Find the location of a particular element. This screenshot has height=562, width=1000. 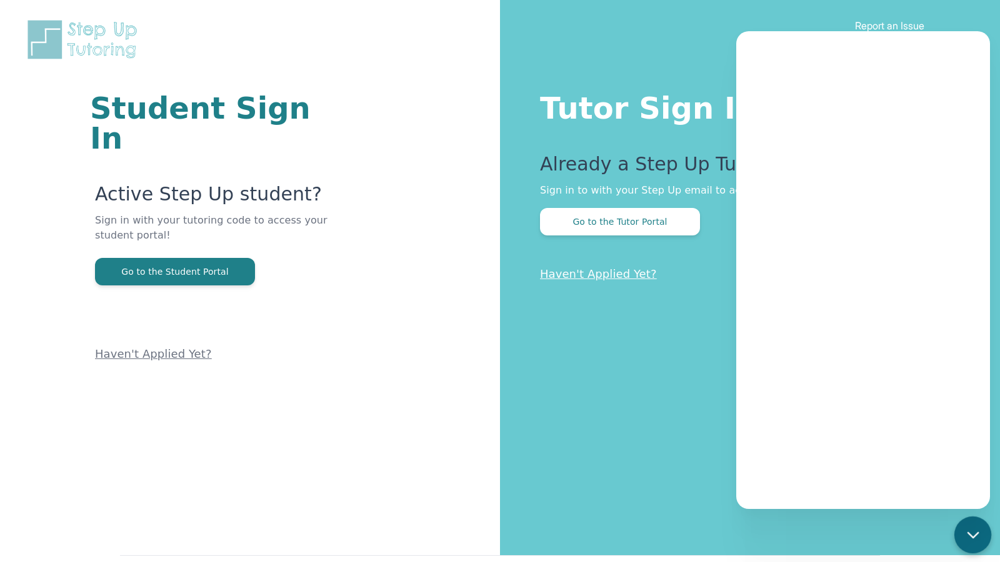

p: Already a Step Up Tutor? is located at coordinates (745, 168).